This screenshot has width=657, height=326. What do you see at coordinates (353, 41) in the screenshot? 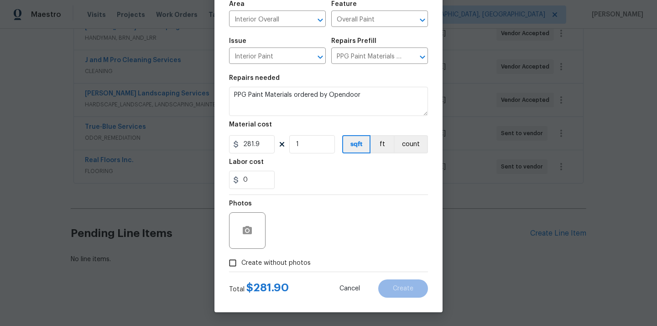
I see `h5: Repairs Prefill` at bounding box center [353, 41].